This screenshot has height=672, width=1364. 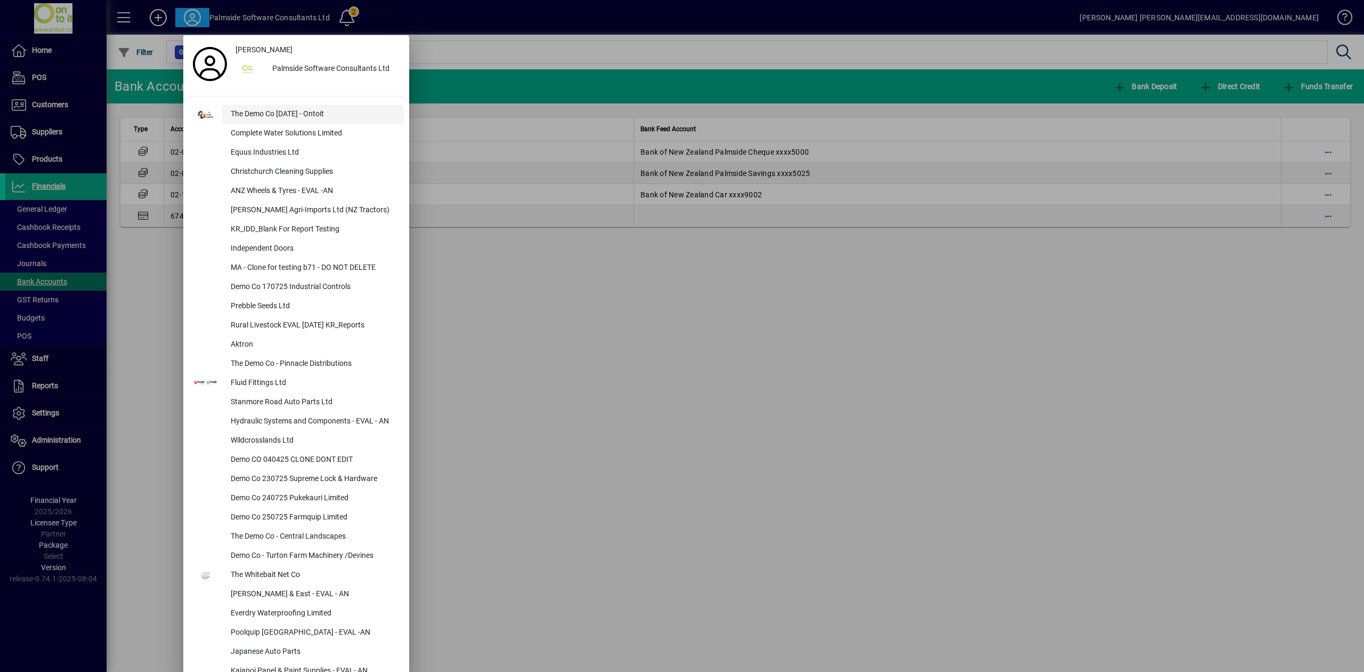 I want to click on button: Palmside Software Consultants Ltd, so click(x=318, y=69).